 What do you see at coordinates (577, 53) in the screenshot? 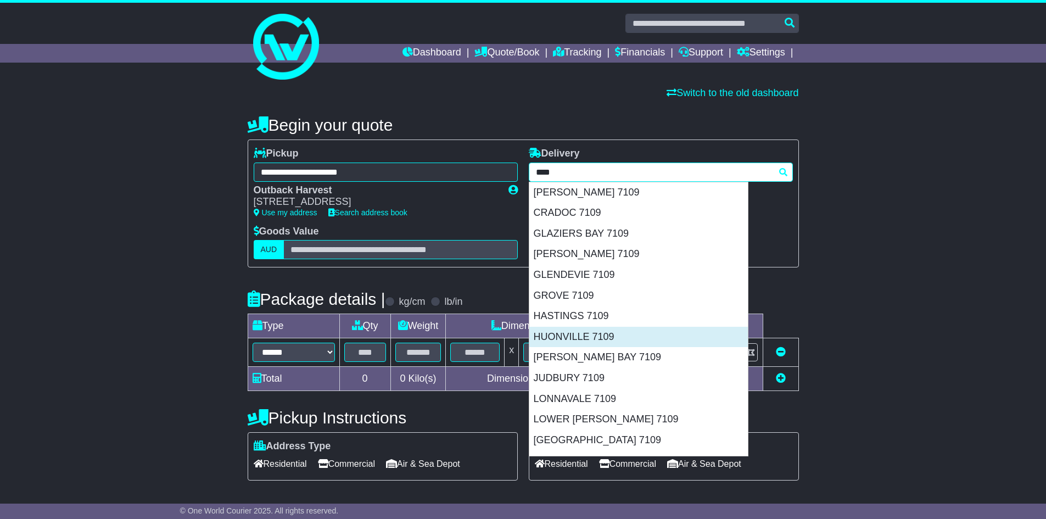
I see `a: Tracking` at bounding box center [577, 53].